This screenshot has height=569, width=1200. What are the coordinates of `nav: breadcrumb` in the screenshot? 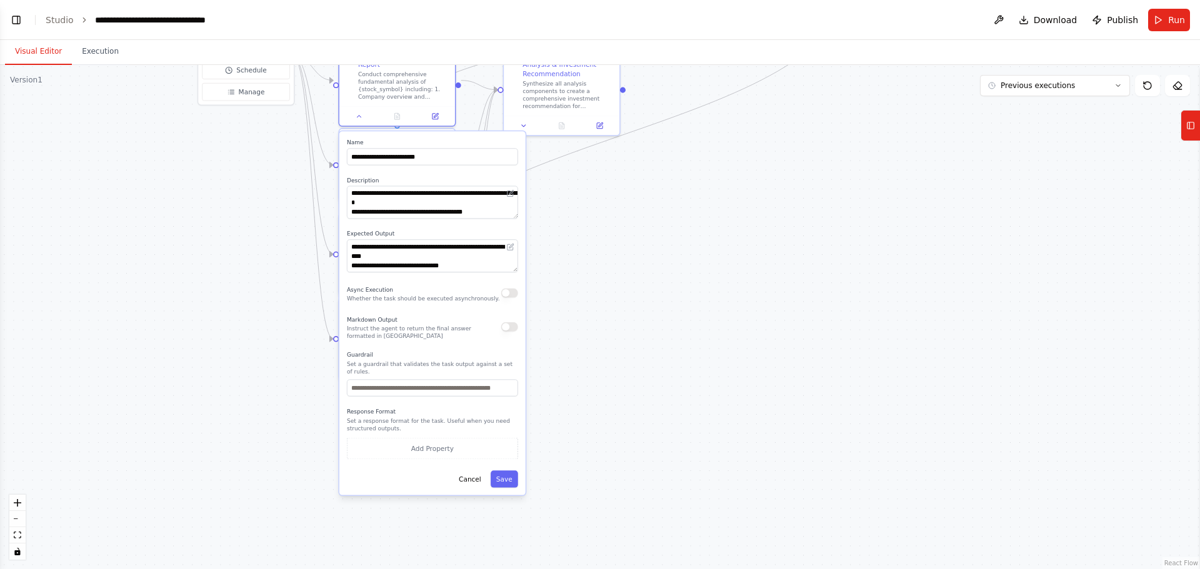 It's located at (144, 20).